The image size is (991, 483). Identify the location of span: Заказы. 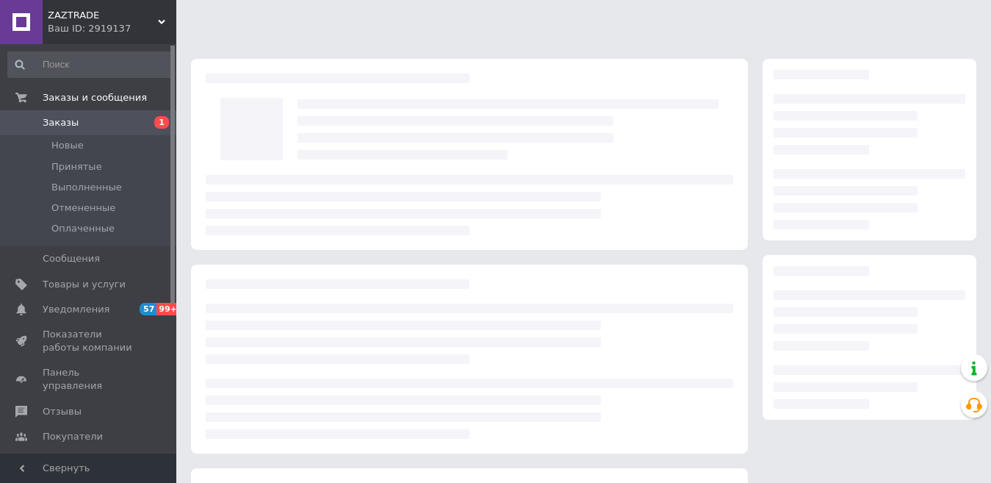
(60, 123).